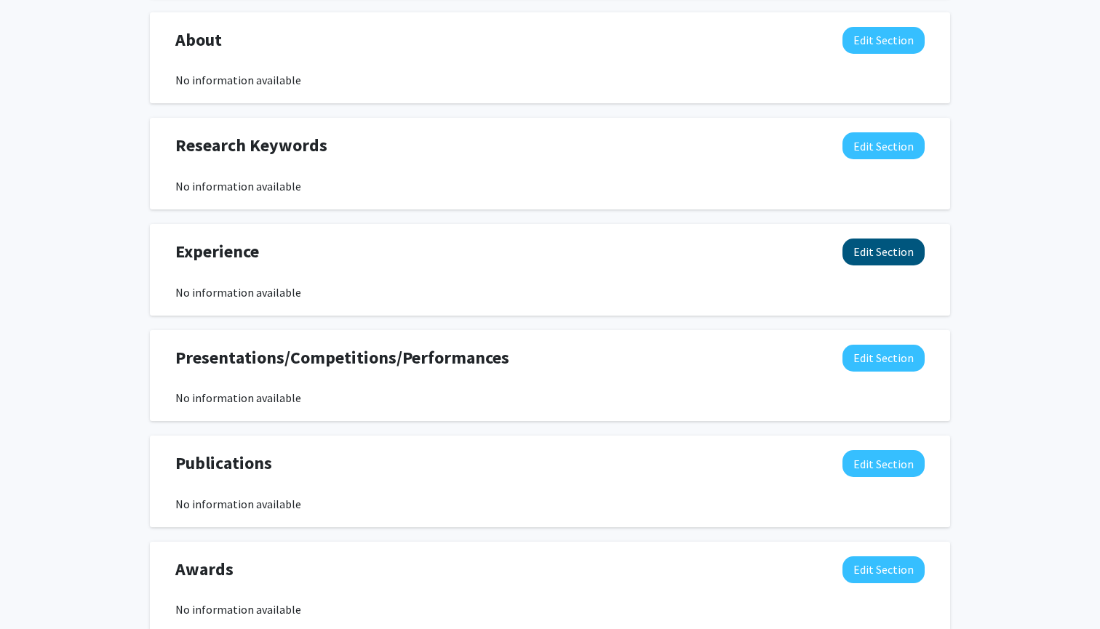 This screenshot has width=1100, height=629. I want to click on button: Edit Experience, so click(883, 252).